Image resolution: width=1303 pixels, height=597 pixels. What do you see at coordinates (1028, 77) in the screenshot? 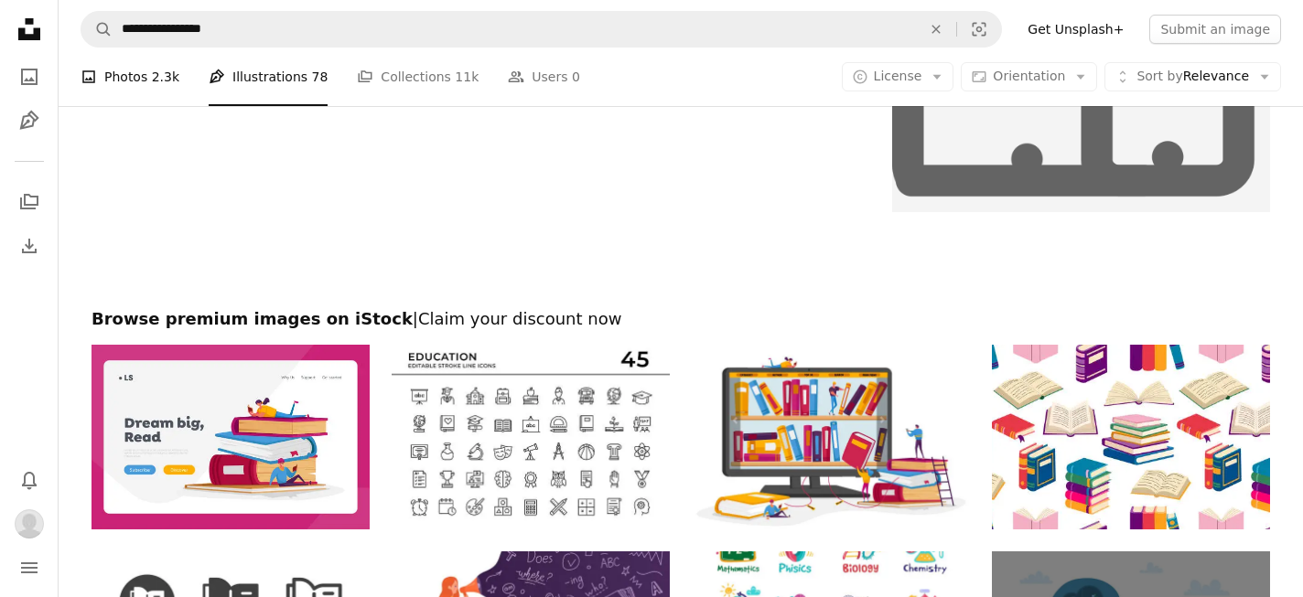
I see `button: Orientation` at bounding box center [1028, 77].